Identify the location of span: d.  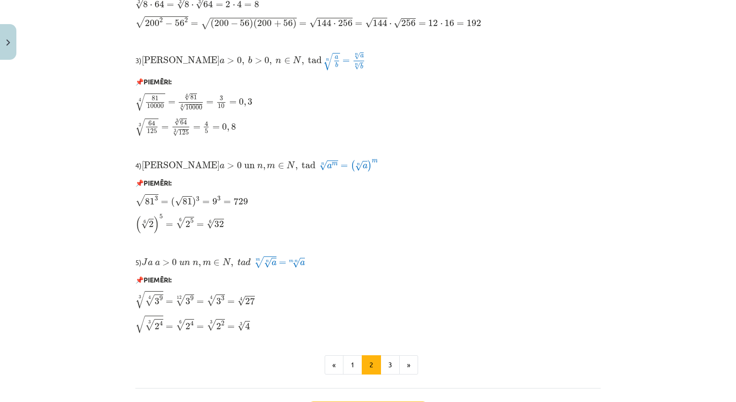
(248, 262).